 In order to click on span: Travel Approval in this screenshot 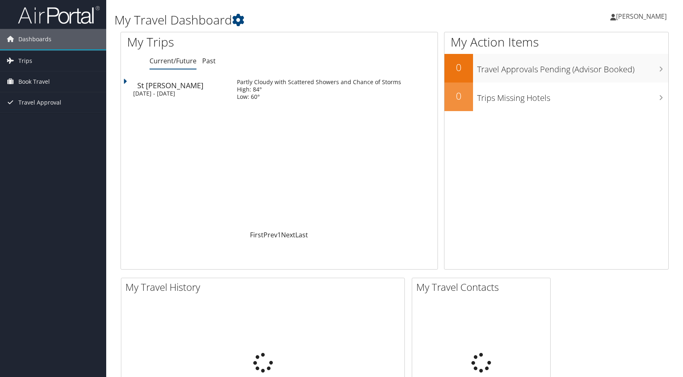, I will do `click(40, 103)`.